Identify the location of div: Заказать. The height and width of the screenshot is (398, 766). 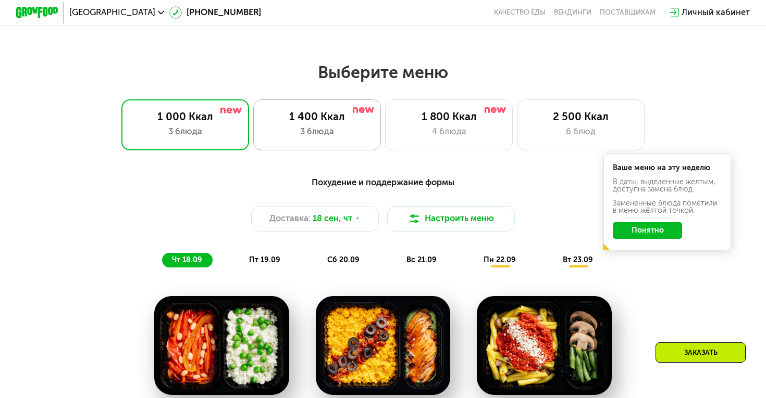
(700, 353).